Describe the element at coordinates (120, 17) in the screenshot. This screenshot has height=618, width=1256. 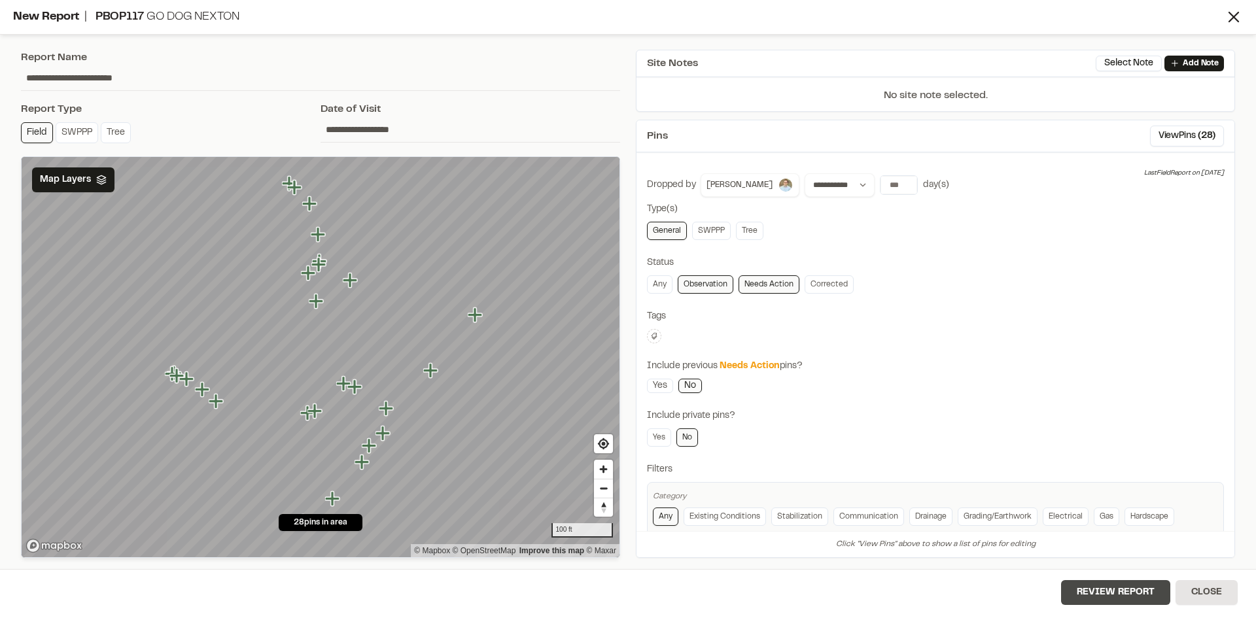
I see `span: PBOP117` at that location.